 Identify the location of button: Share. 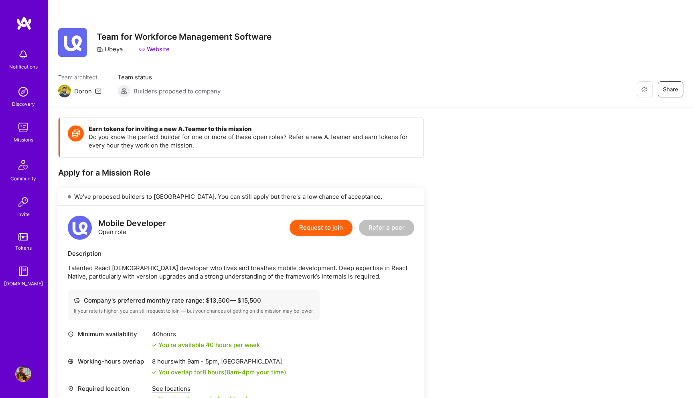
(670, 89).